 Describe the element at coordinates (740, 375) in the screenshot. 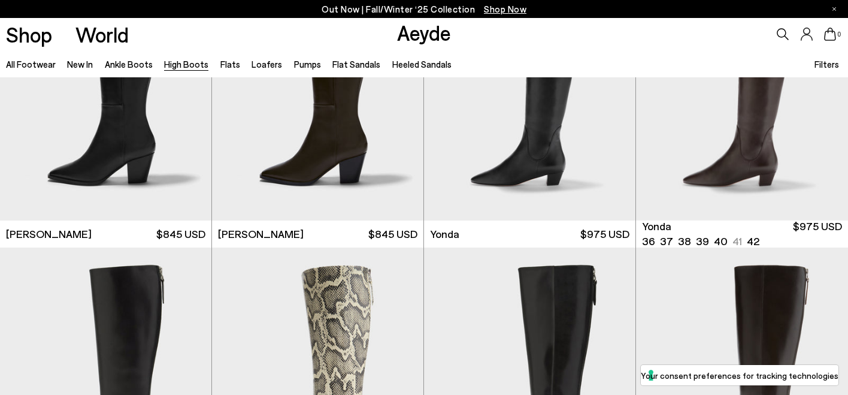

I see `button: Your consent preferences for tracking technologies` at that location.